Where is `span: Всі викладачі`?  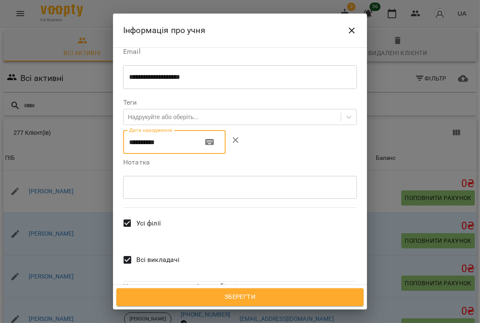
span: Всі викладачі is located at coordinates (158, 260).